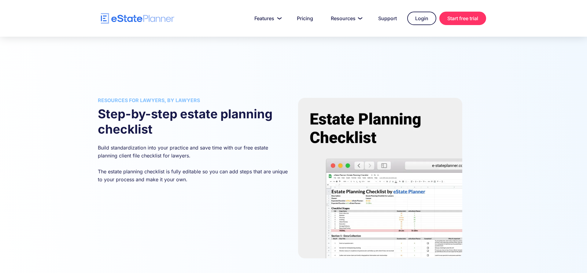  Describe the element at coordinates (193, 164) in the screenshot. I see `p: Build standardization into your practice and save time with our free estate planning client file ...` at that location.